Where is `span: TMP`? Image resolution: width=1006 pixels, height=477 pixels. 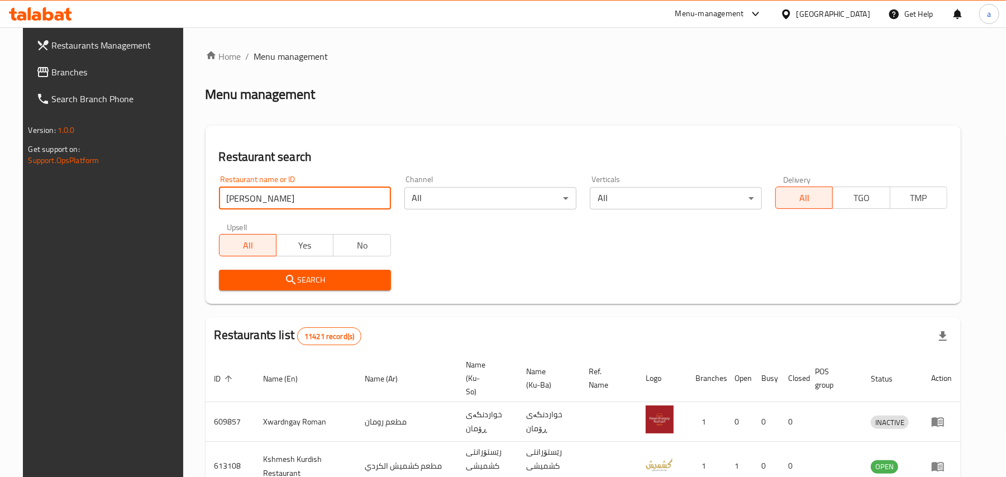
span: TMP is located at coordinates (919, 198).